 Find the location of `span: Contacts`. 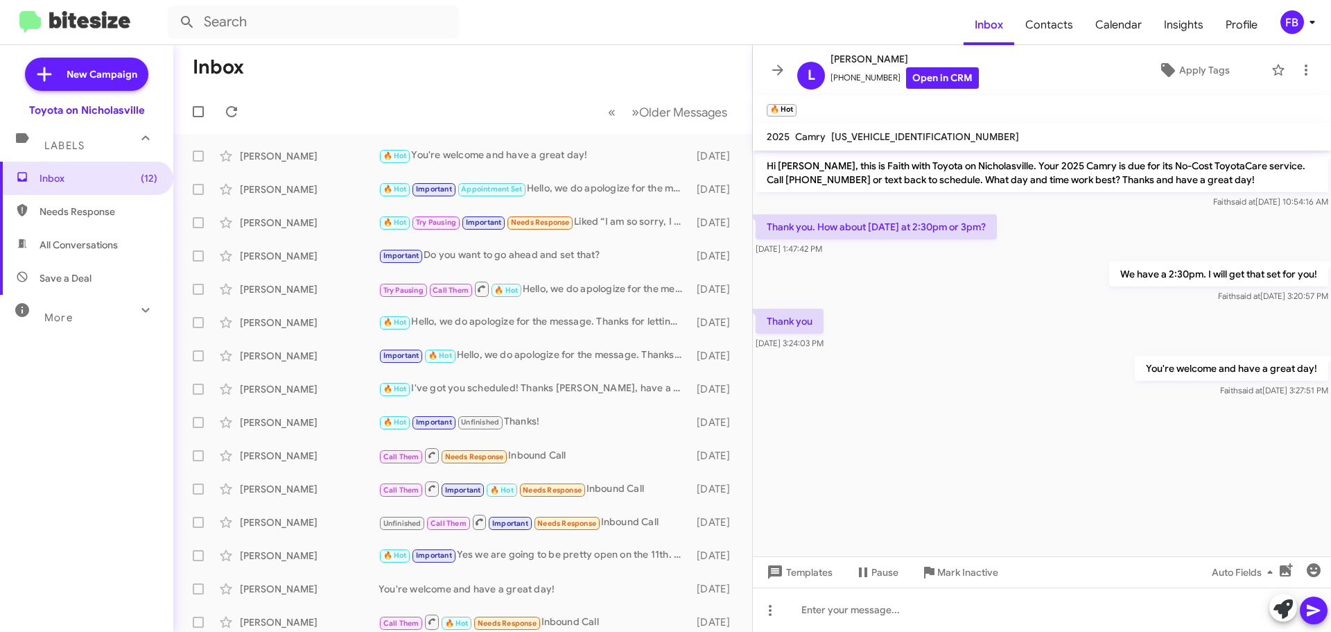

span: Contacts is located at coordinates (1049, 25).